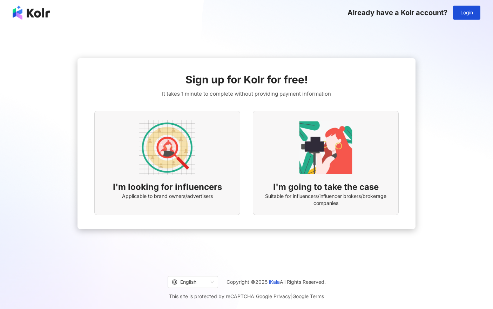 Image resolution: width=493 pixels, height=309 pixels. Describe the element at coordinates (167, 187) in the screenshot. I see `span: I'm looking for influencers` at that location.